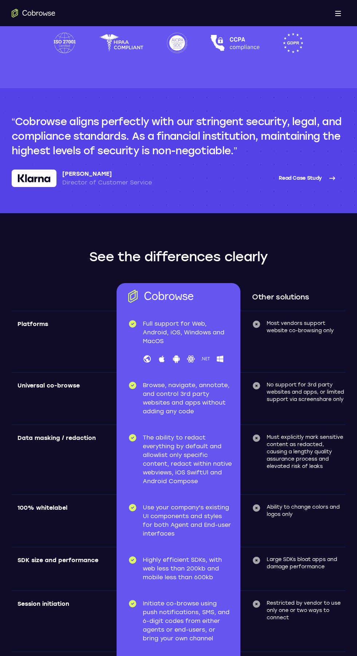  I want to click on a: Read Case Study, so click(307, 178).